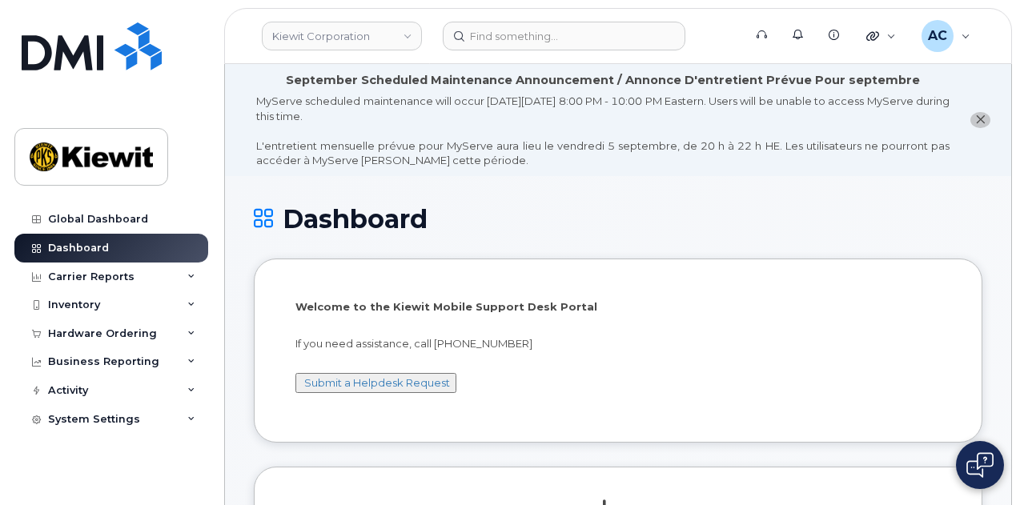 This screenshot has width=1020, height=505. I want to click on div: September Scheduled Maintenance Announcement / Annonce D'entretient Prévue Pour septembre, so click(603, 80).